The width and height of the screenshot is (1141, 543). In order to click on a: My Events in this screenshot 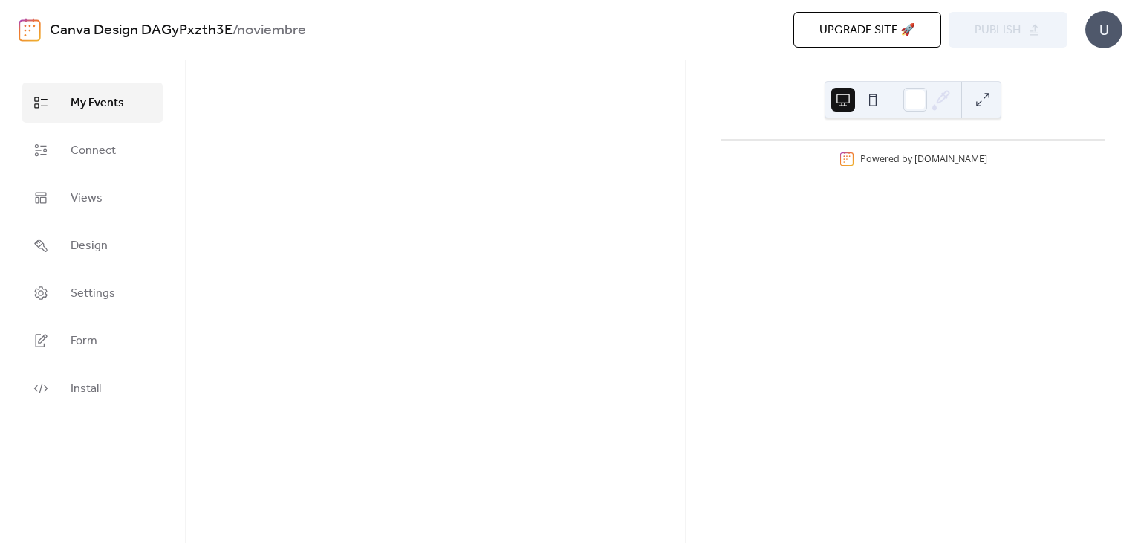, I will do `click(92, 103)`.